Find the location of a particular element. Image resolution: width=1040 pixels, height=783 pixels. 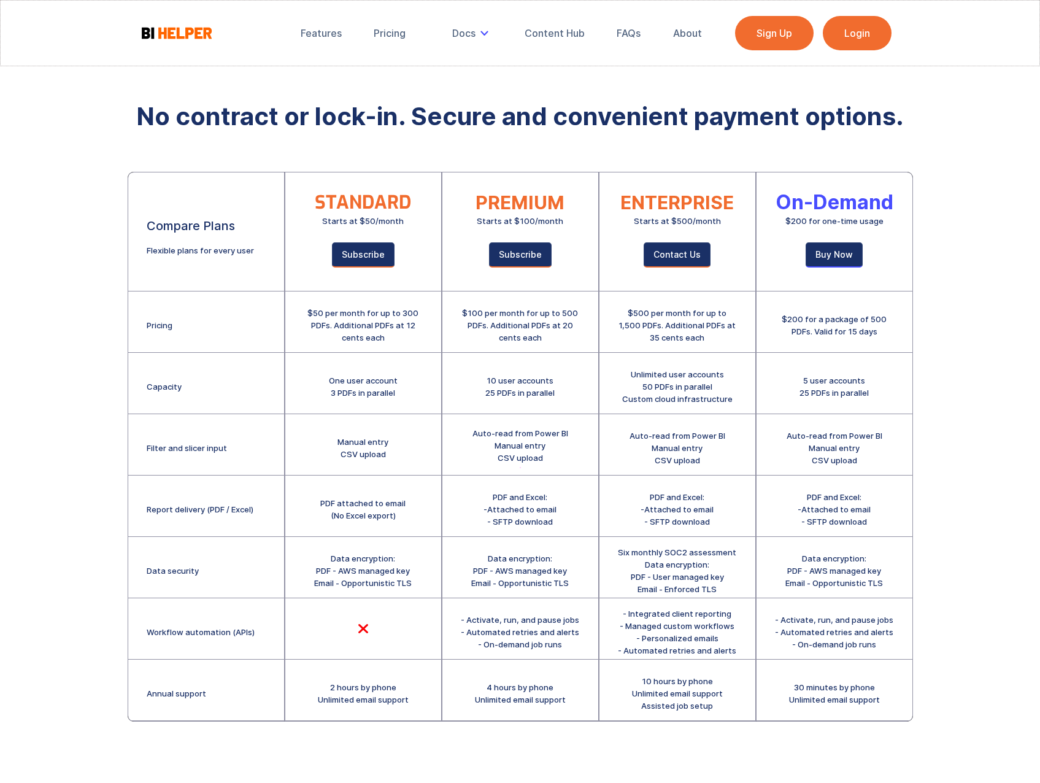

a: Buy Now is located at coordinates (834, 255).